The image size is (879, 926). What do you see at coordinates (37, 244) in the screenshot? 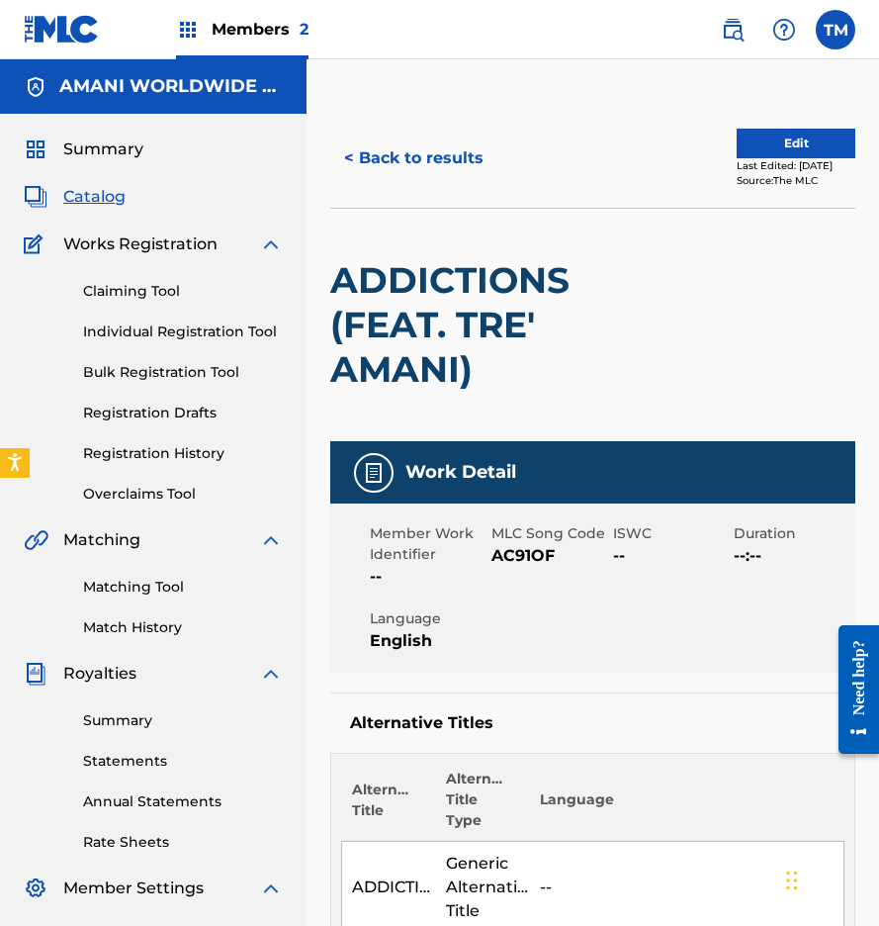
I see `img: Works Registration` at bounding box center [37, 244].